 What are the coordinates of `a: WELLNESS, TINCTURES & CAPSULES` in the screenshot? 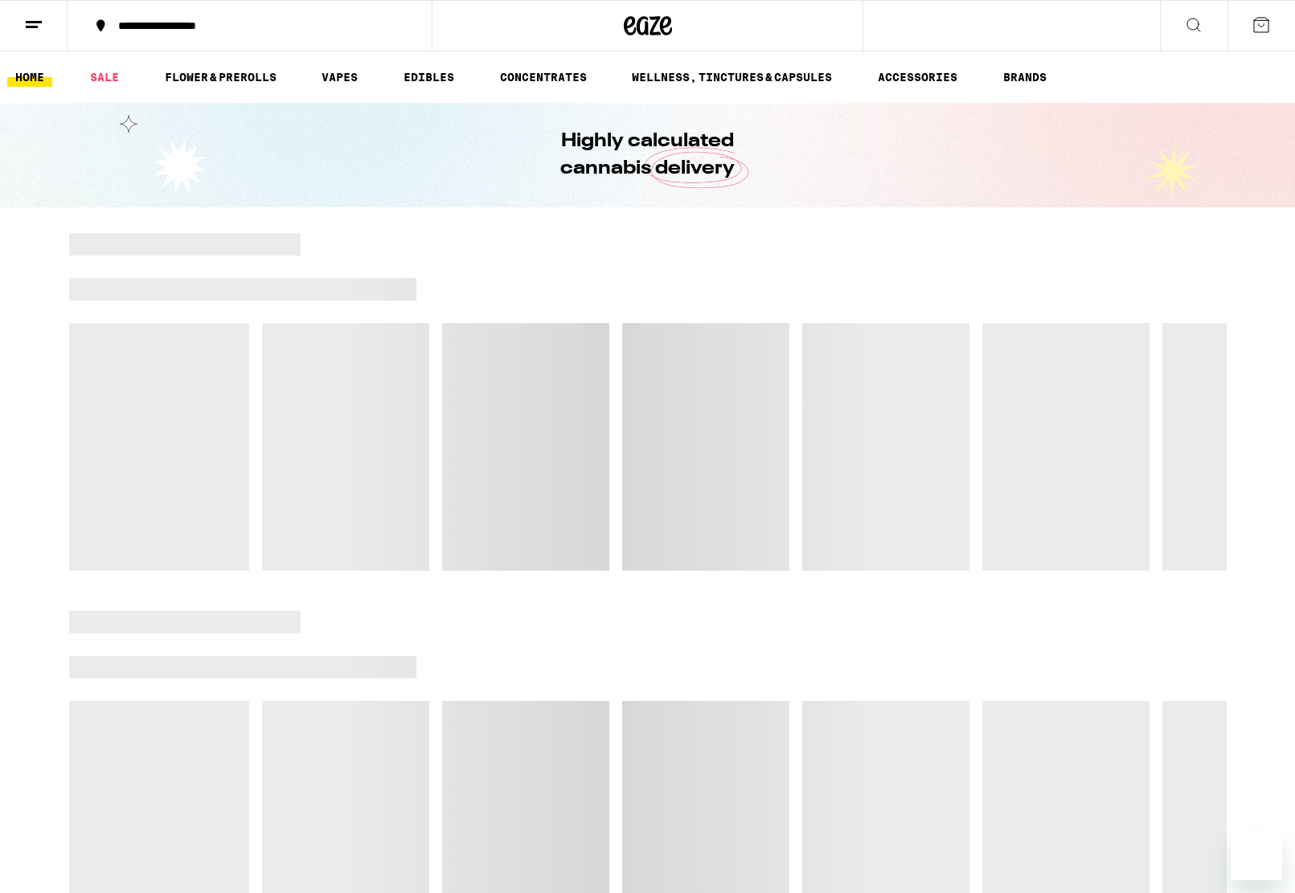 It's located at (731, 77).